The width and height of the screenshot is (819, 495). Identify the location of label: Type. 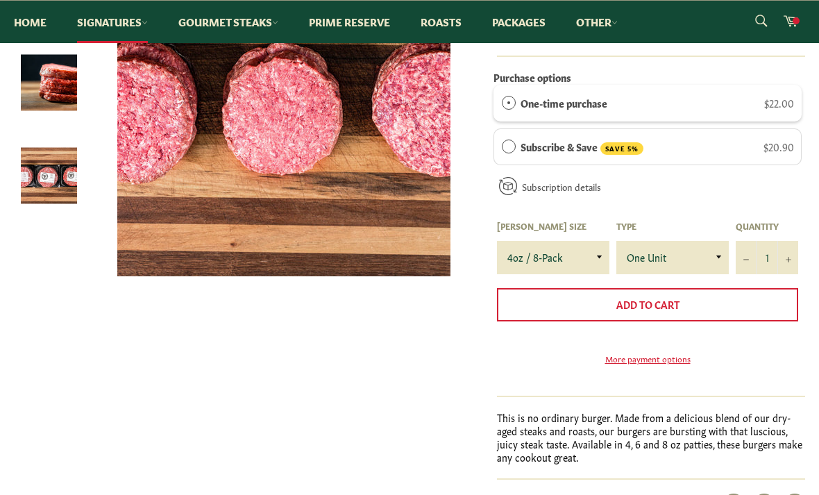
(672, 226).